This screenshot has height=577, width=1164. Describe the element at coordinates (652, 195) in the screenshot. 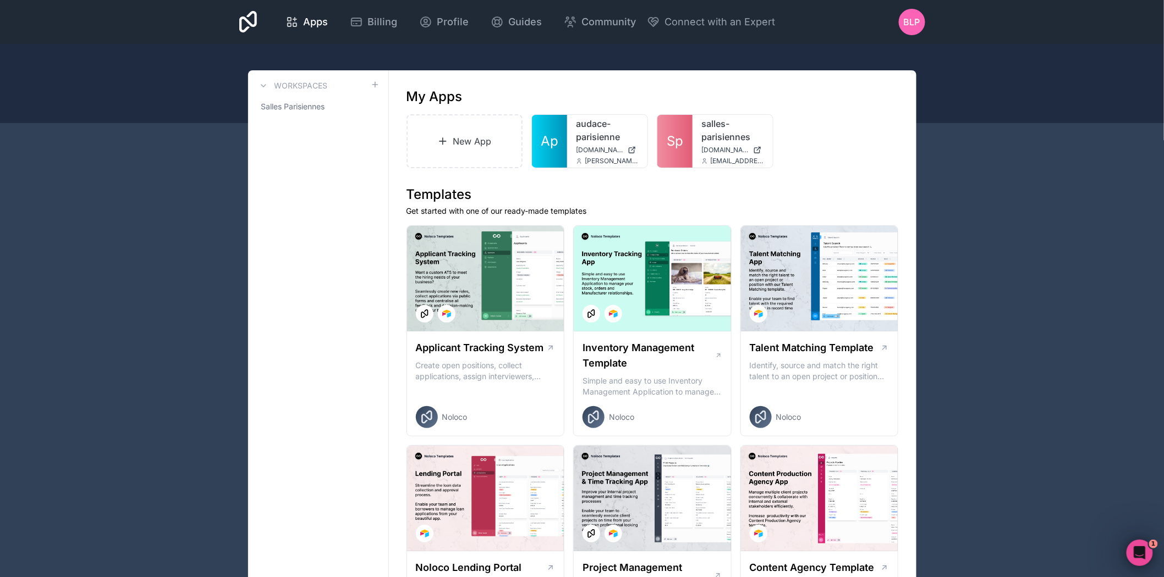

I see `h1: Templates` at that location.